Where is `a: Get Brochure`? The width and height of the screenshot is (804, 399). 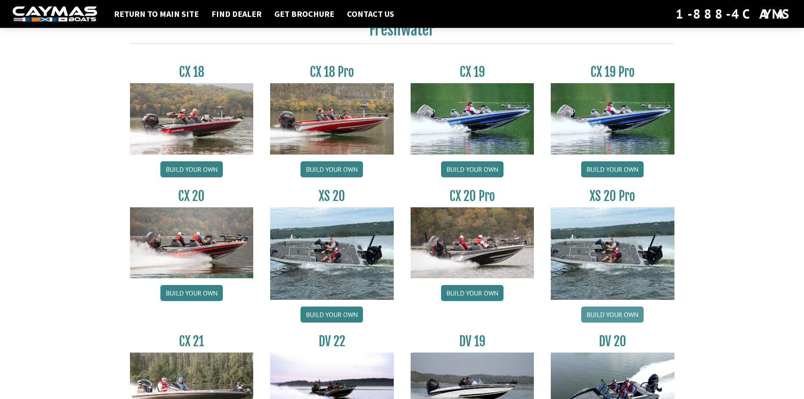 a: Get Brochure is located at coordinates (304, 14).